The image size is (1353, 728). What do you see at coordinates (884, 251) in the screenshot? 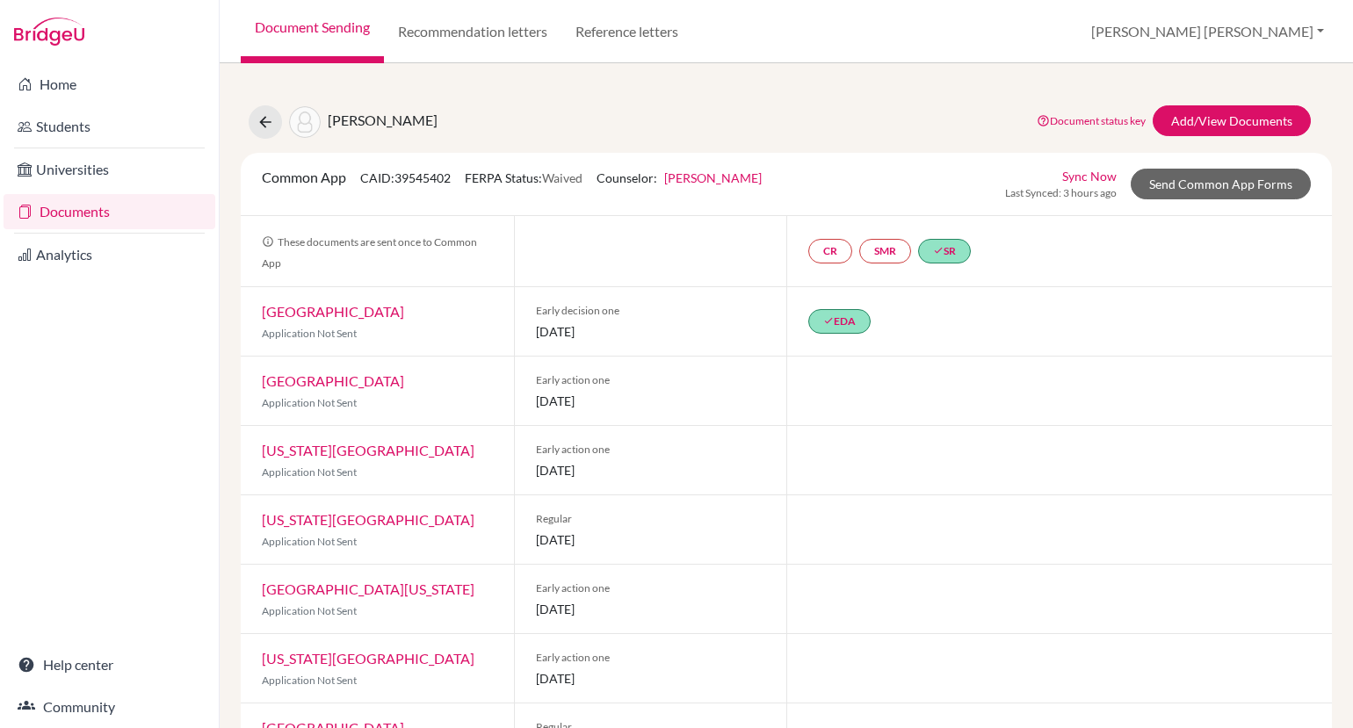
I see `a: SMR` at bounding box center [884, 251].